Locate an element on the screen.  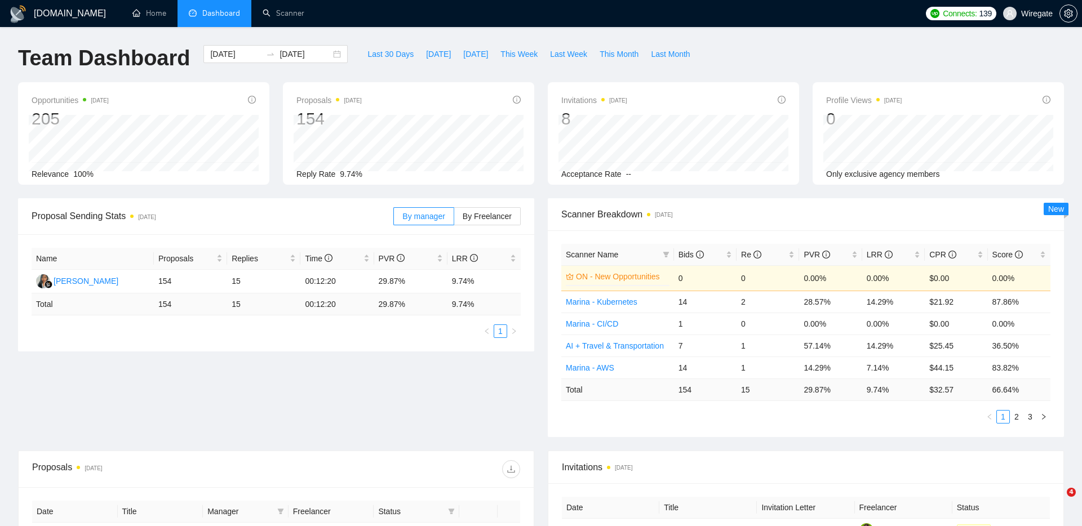
td: 15 is located at coordinates (264, 282).